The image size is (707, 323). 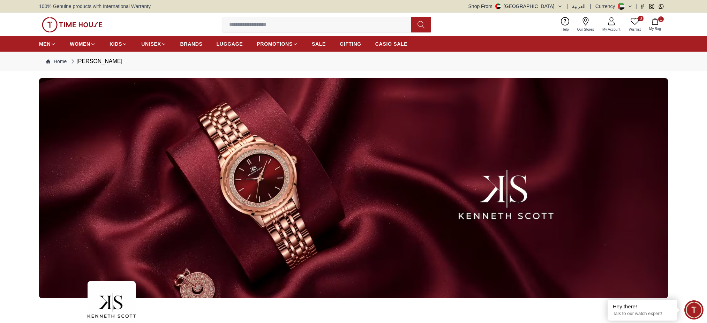 I want to click on span: My Account, so click(x=612, y=29).